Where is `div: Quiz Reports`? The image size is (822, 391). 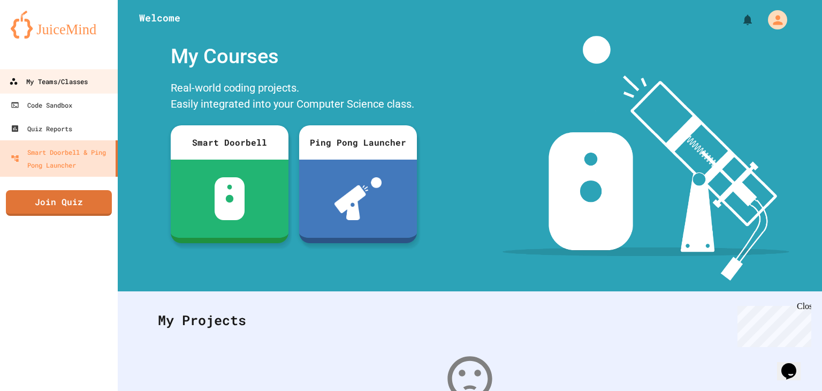 div: Quiz Reports is located at coordinates (41, 129).